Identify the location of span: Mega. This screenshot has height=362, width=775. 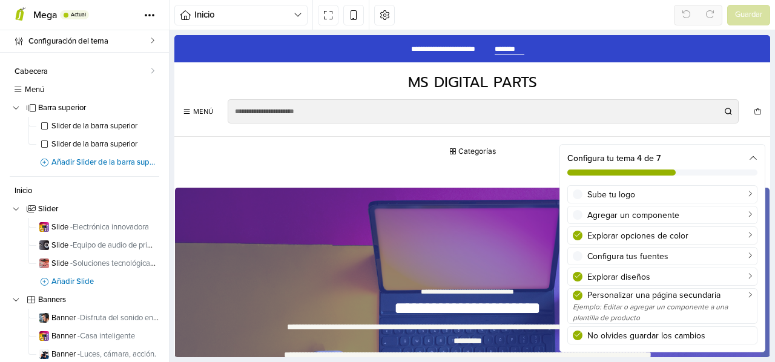
(45, 15).